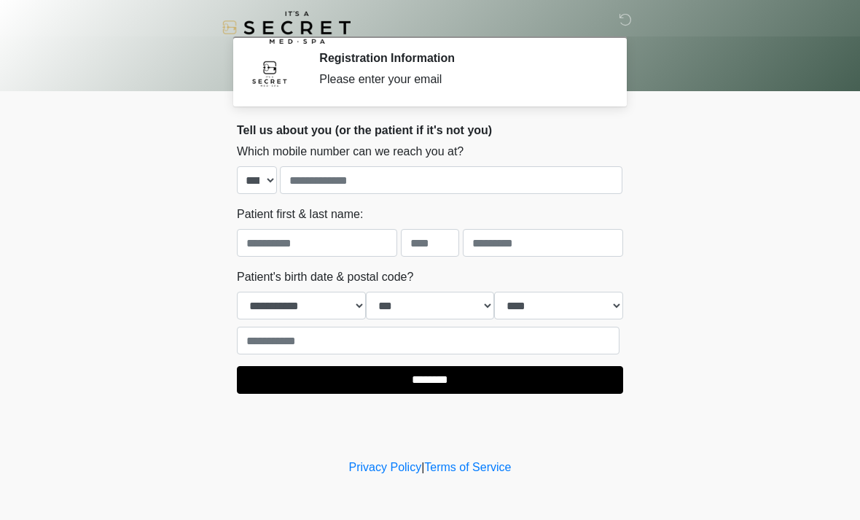 The width and height of the screenshot is (860, 520). I want to click on img: Agent Avatar, so click(270, 73).